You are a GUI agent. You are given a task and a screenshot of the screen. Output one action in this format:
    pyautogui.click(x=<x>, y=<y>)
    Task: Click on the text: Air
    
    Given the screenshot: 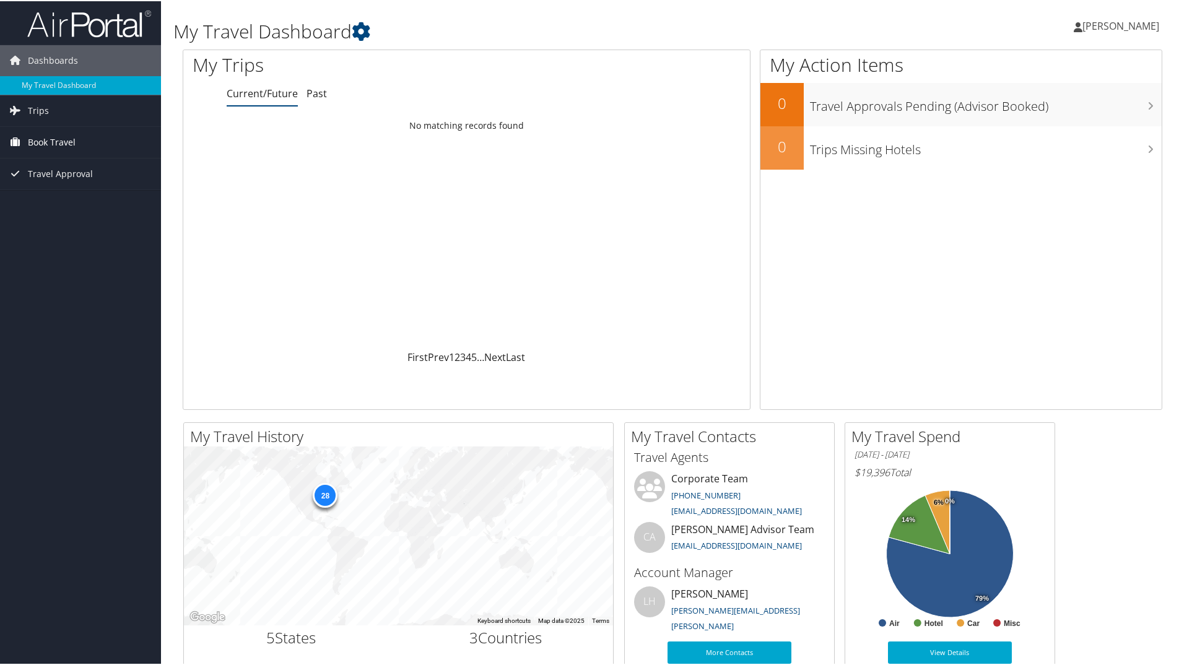 What is the action you would take?
    pyautogui.click(x=894, y=622)
    